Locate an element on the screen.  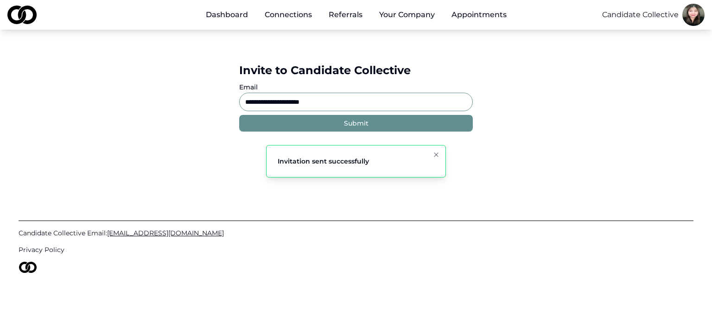
nav: Main is located at coordinates (356, 15).